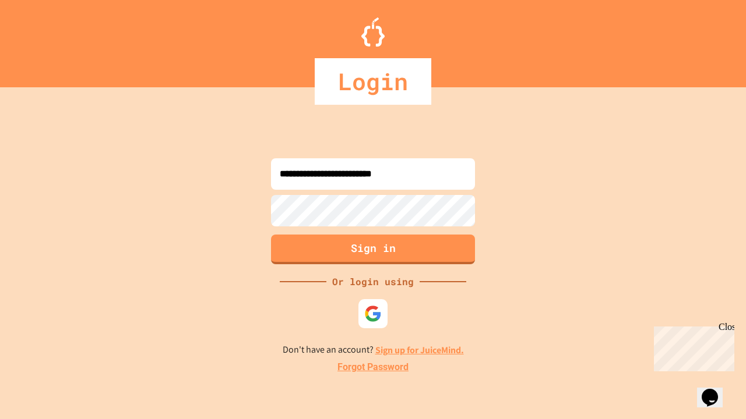 The height and width of the screenshot is (419, 746). What do you see at coordinates (373, 282) in the screenshot?
I see `div: Or login using` at bounding box center [373, 282].